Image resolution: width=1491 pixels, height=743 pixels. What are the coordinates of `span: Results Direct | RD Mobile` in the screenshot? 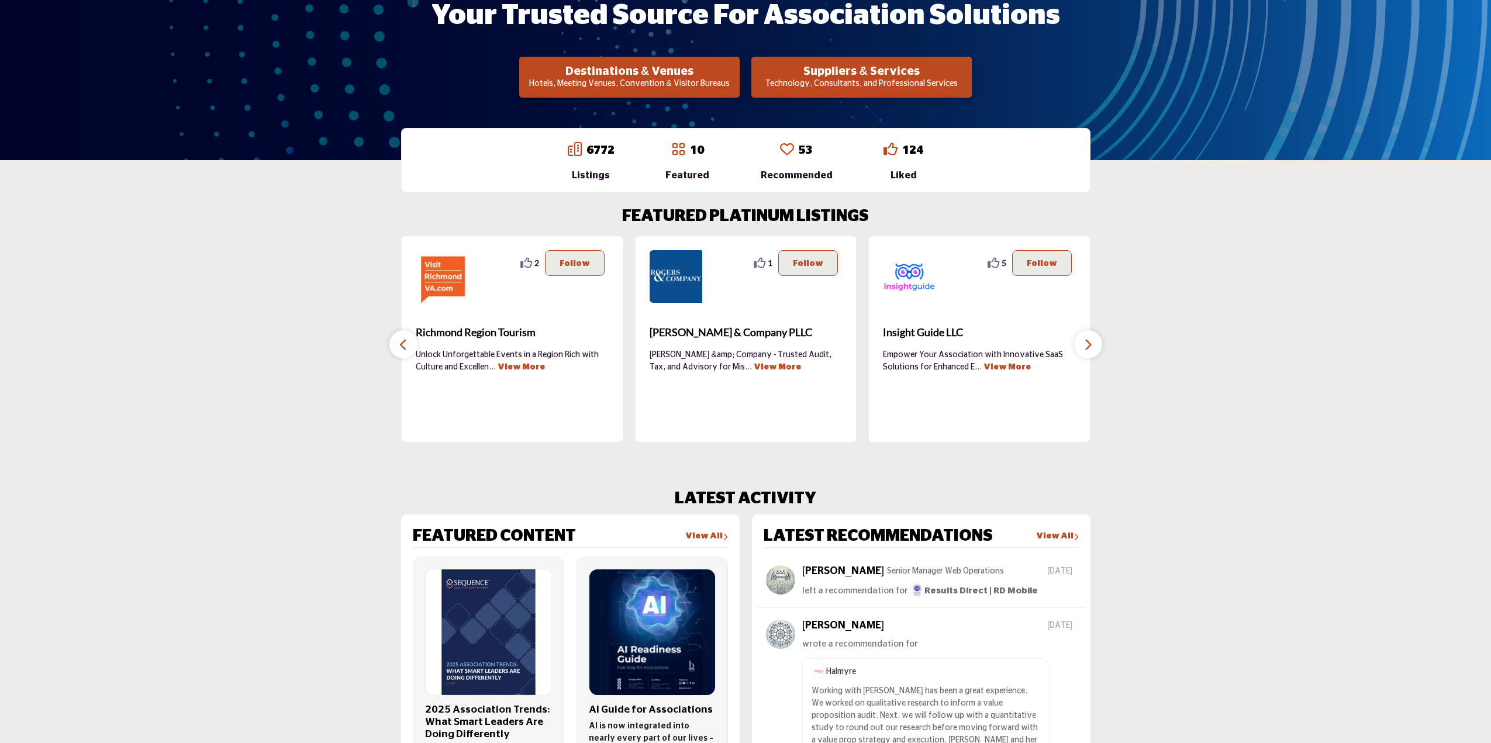 It's located at (973, 591).